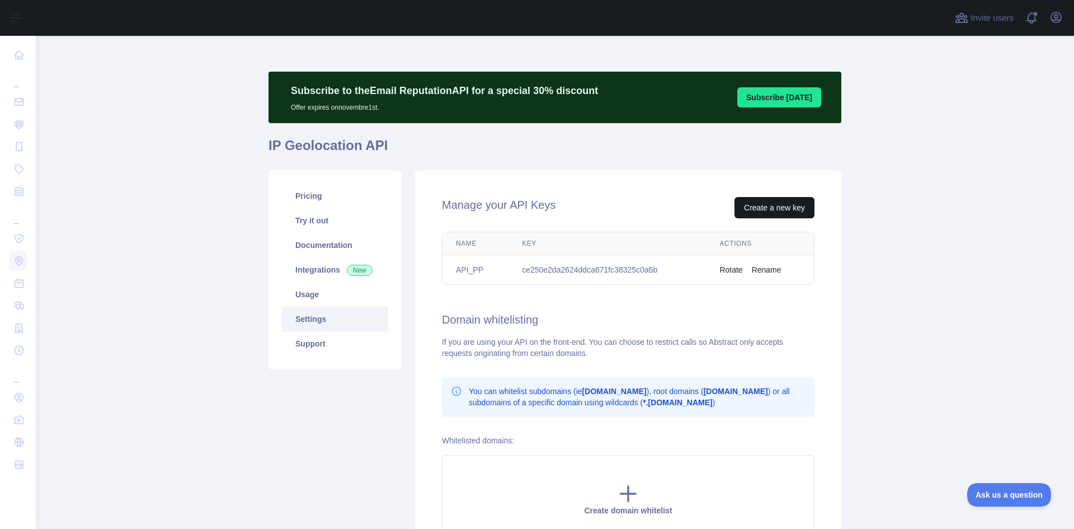 Image resolution: width=1074 pixels, height=529 pixels. I want to click on button: Rotate, so click(731, 270).